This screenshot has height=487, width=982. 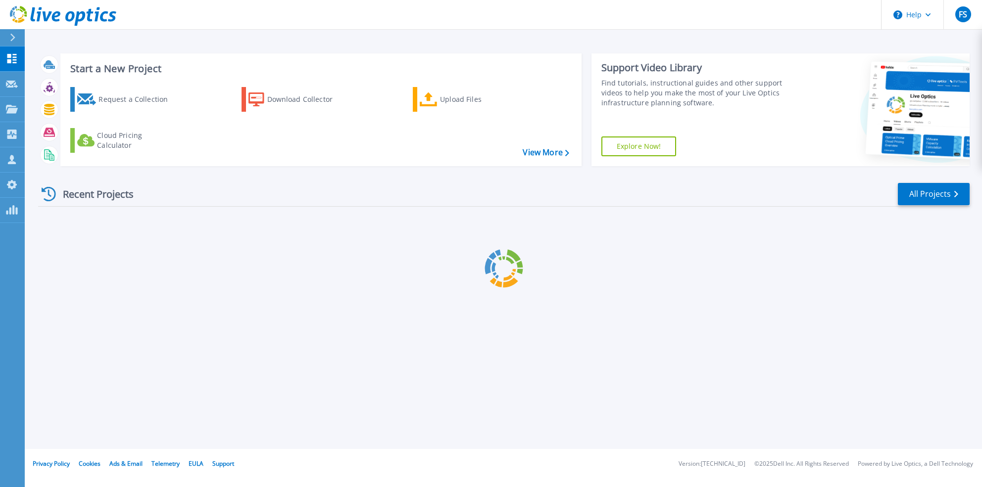 I want to click on a: Download Collector, so click(x=296, y=99).